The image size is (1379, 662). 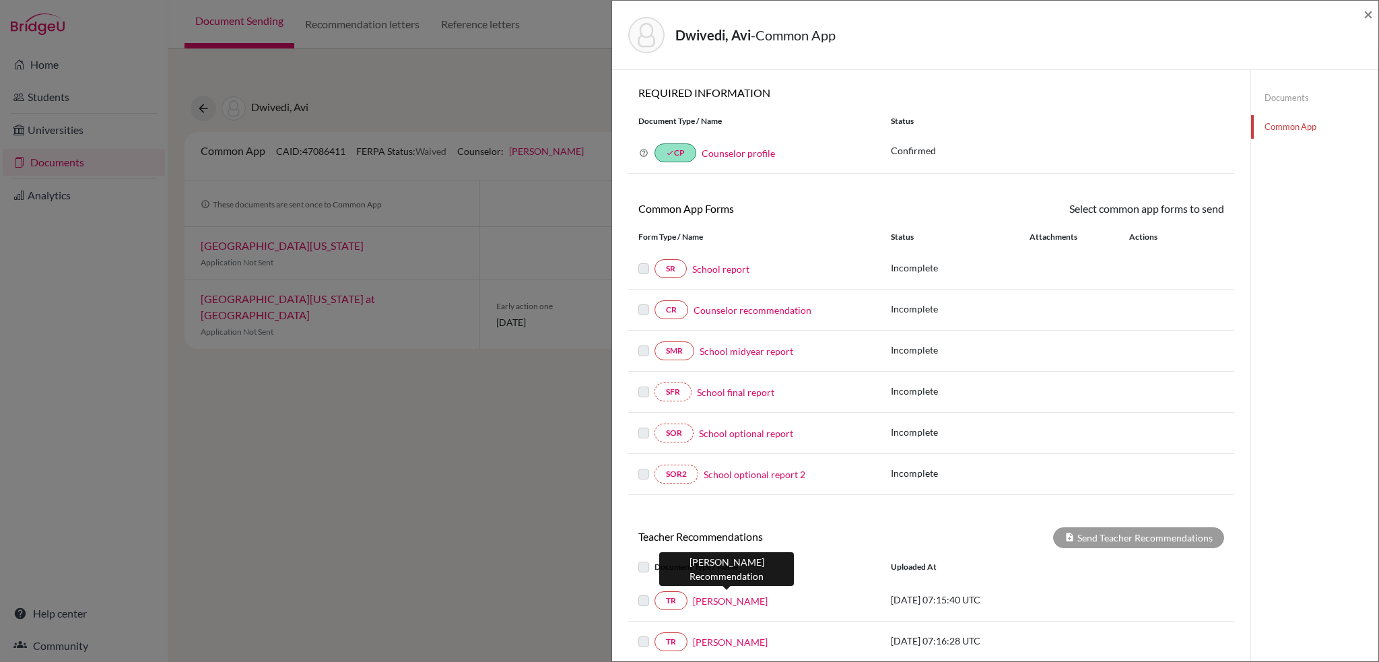 What do you see at coordinates (754, 237) in the screenshot?
I see `div: Form Type / Name` at bounding box center [754, 237].